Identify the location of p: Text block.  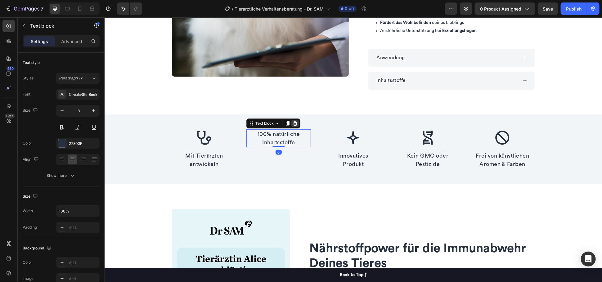
(56, 26).